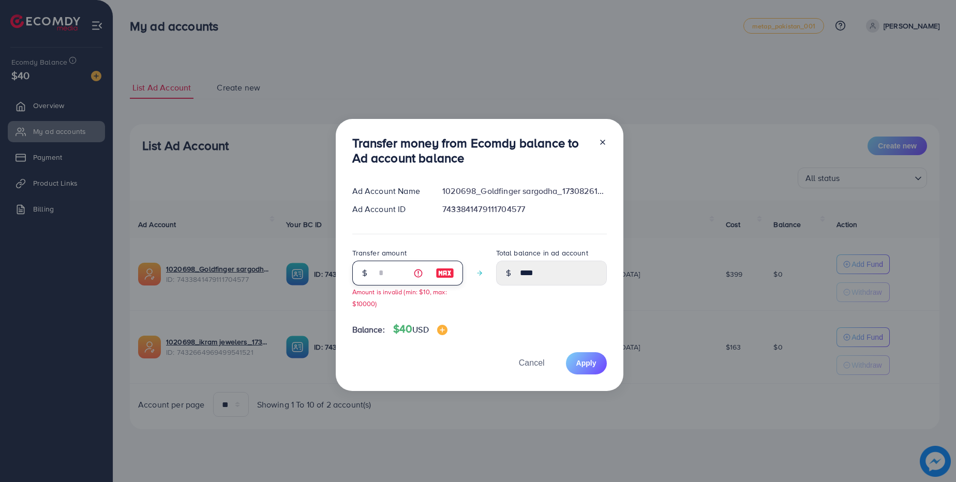 The height and width of the screenshot is (482, 956). What do you see at coordinates (368, 329) in the screenshot?
I see `span: Balance:` at bounding box center [368, 329].